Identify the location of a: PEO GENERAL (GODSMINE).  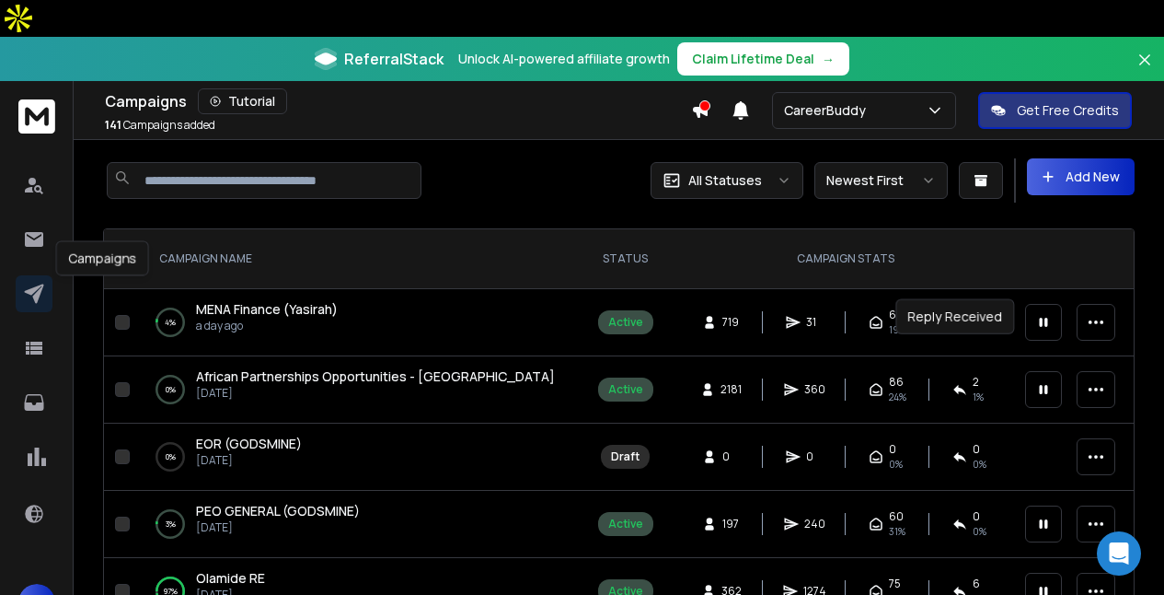
(278, 511).